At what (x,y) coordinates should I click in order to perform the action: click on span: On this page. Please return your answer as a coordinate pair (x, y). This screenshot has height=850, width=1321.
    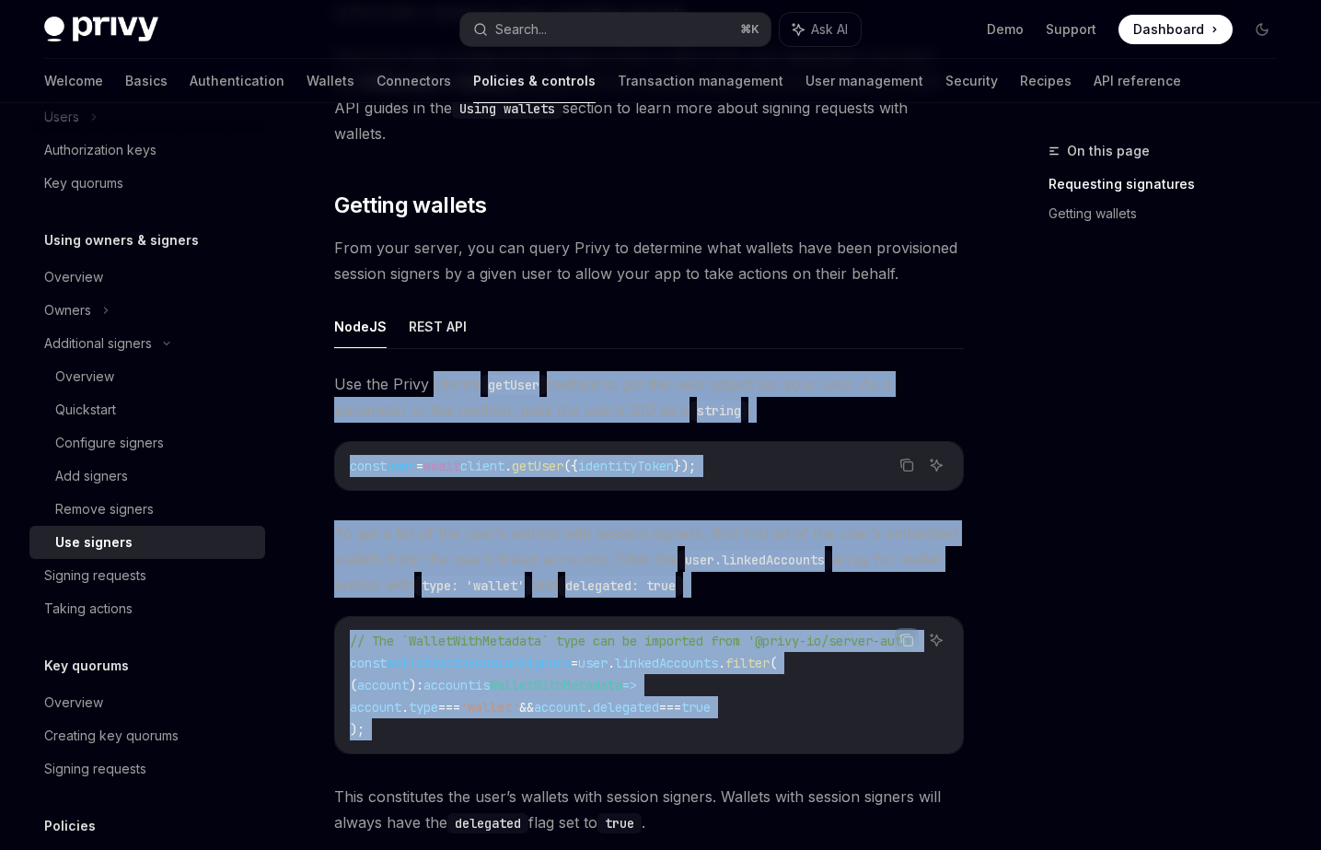
    Looking at the image, I should click on (1108, 151).